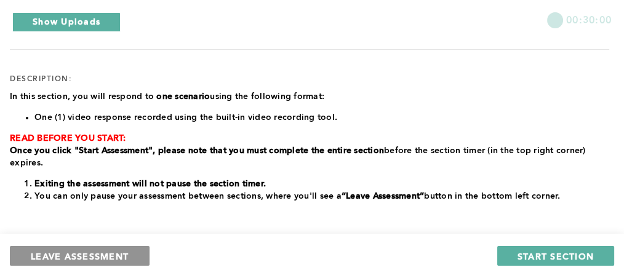  I want to click on span: START SECTION, so click(556, 256).